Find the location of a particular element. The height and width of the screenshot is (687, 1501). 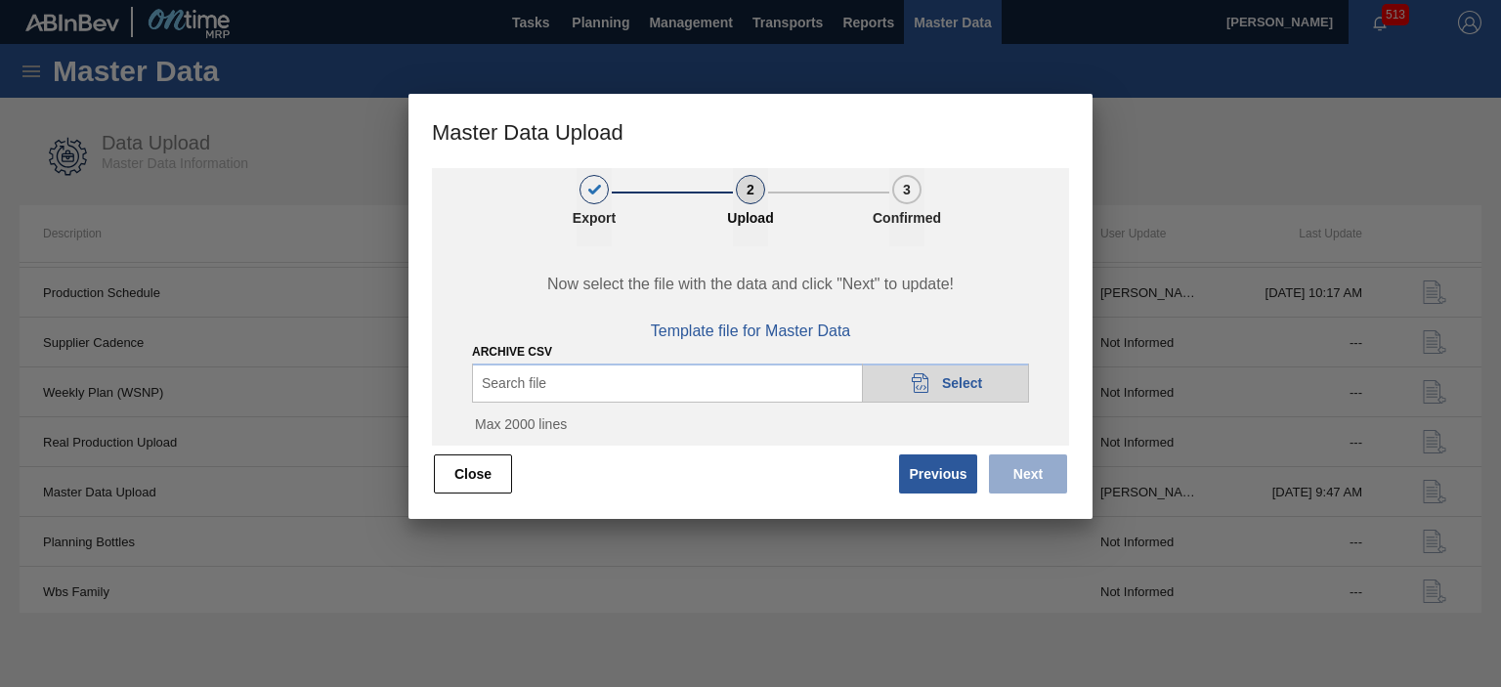

p: Max 2000 lines is located at coordinates (751, 424).